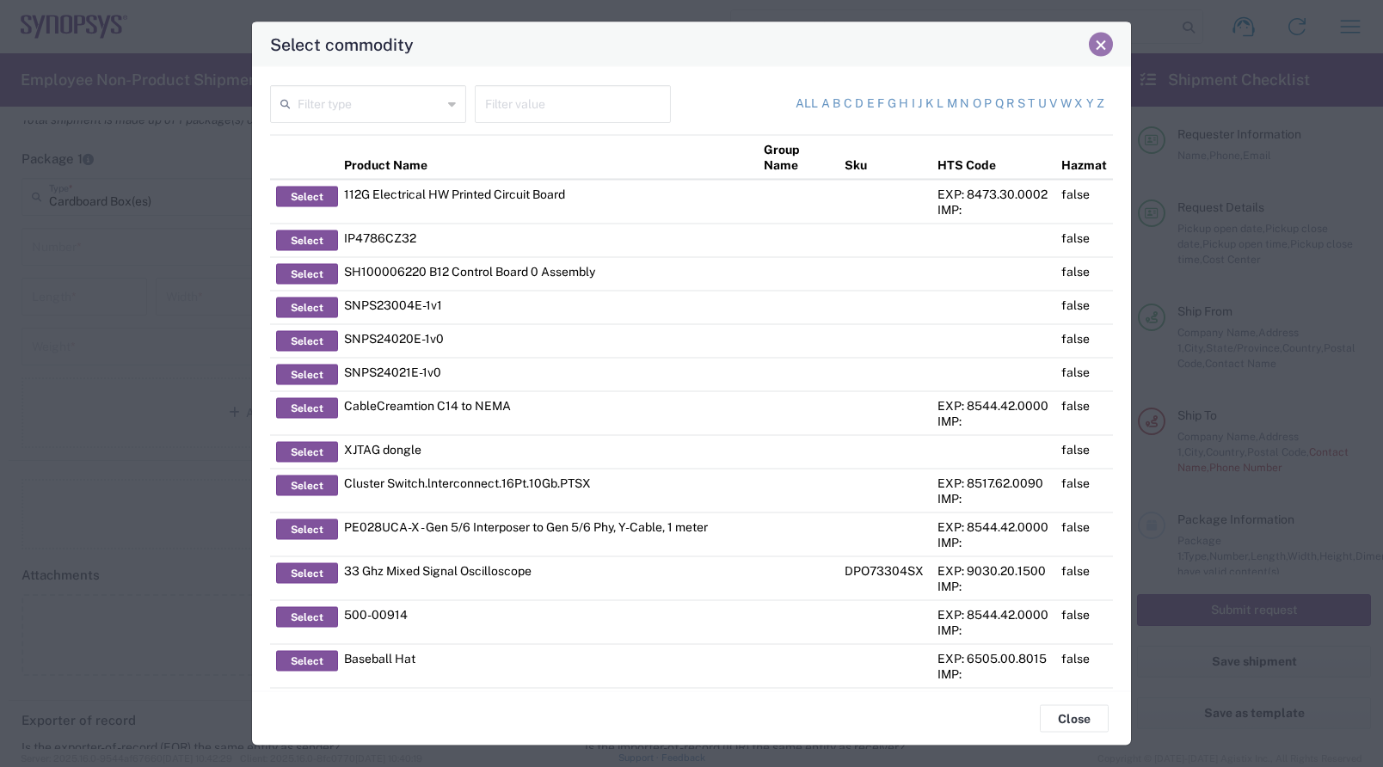 Image resolution: width=1383 pixels, height=767 pixels. Describe the element at coordinates (807, 104) in the screenshot. I see `a: All` at that location.